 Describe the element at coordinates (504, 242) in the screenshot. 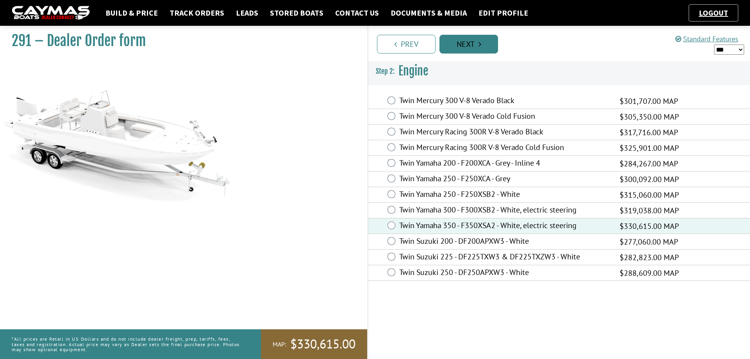

I see `label: Twin Suzuki 200 - DF200APXW3 - White` at that location.